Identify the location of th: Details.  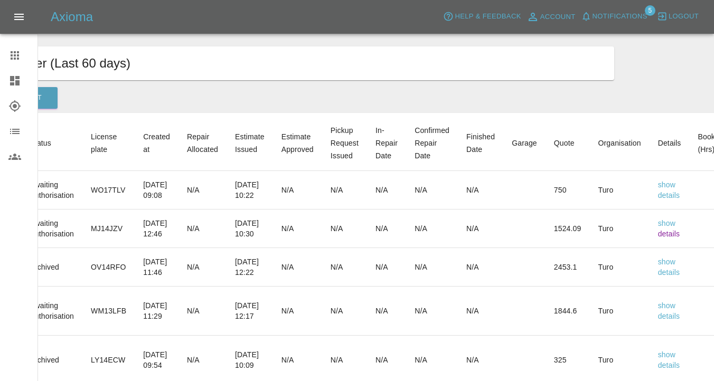
(670, 143).